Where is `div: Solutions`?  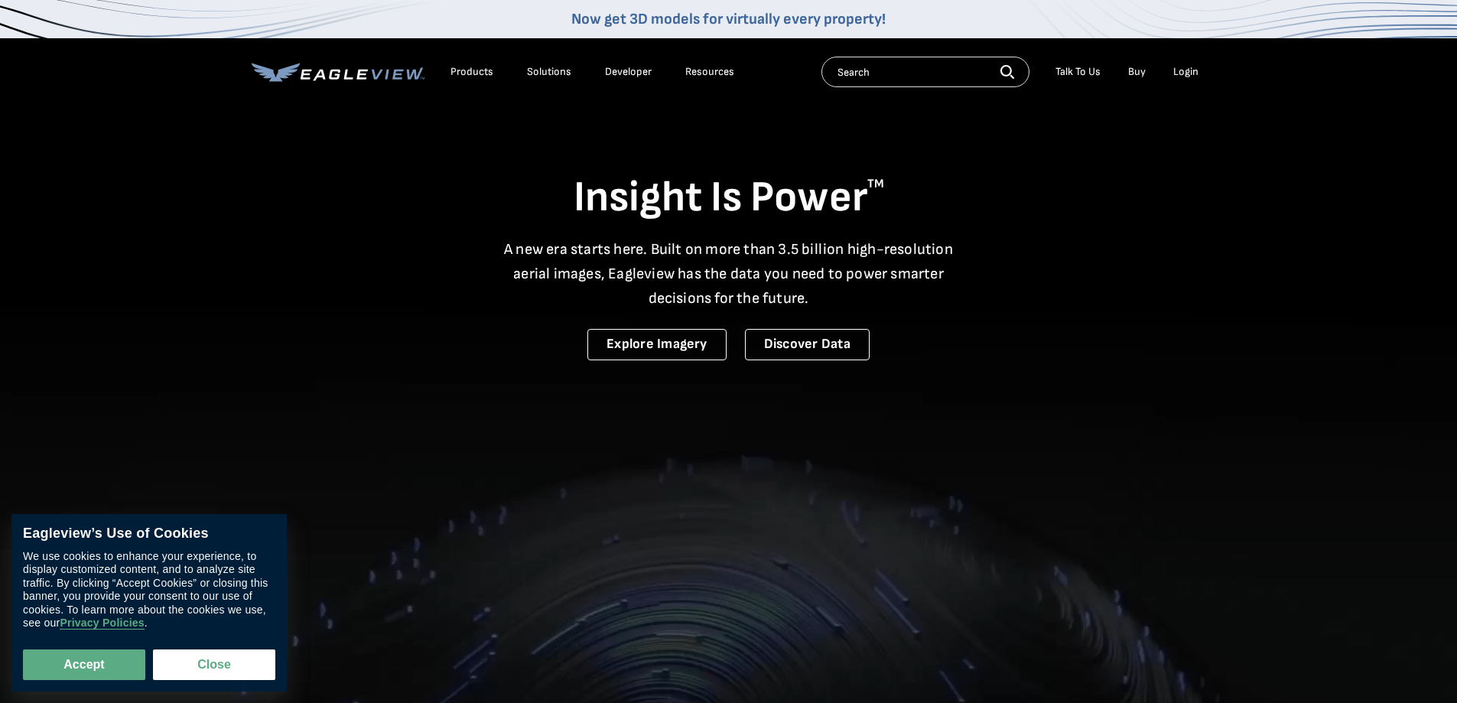 div: Solutions is located at coordinates (549, 72).